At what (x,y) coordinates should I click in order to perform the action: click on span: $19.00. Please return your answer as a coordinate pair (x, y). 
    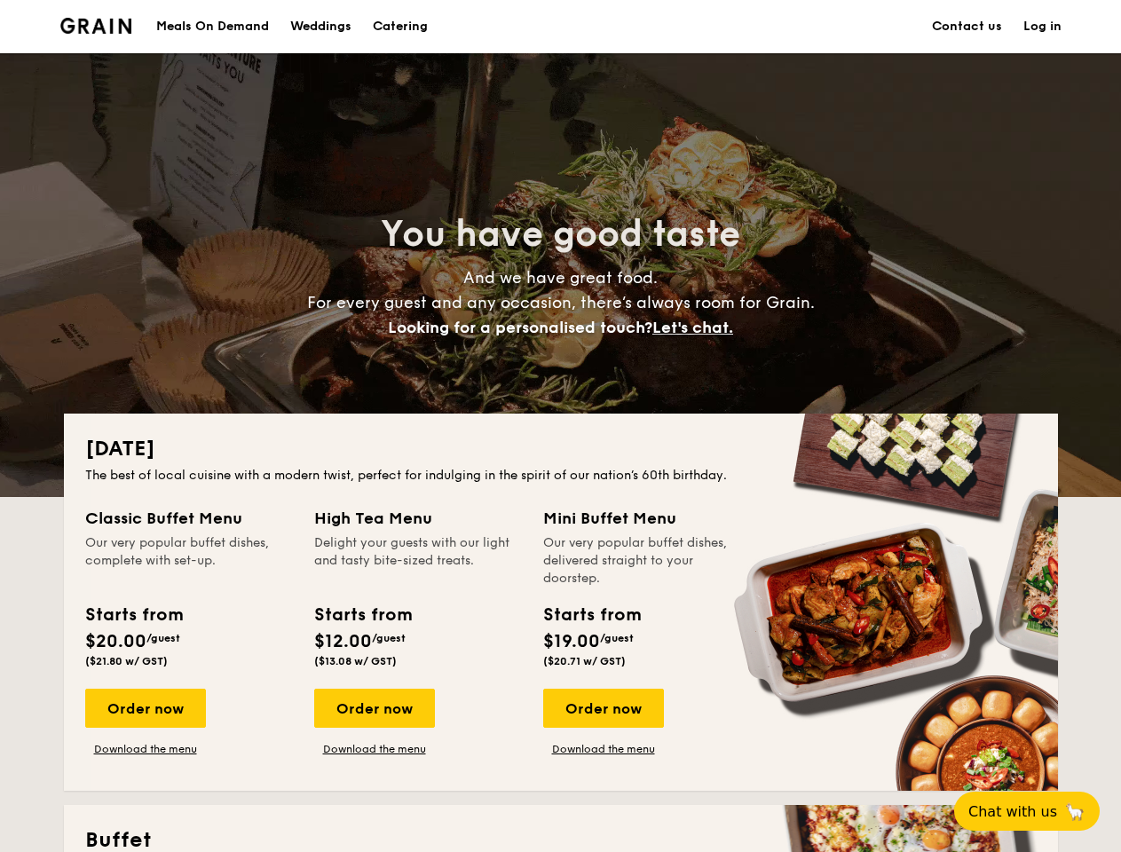
    Looking at the image, I should click on (571, 641).